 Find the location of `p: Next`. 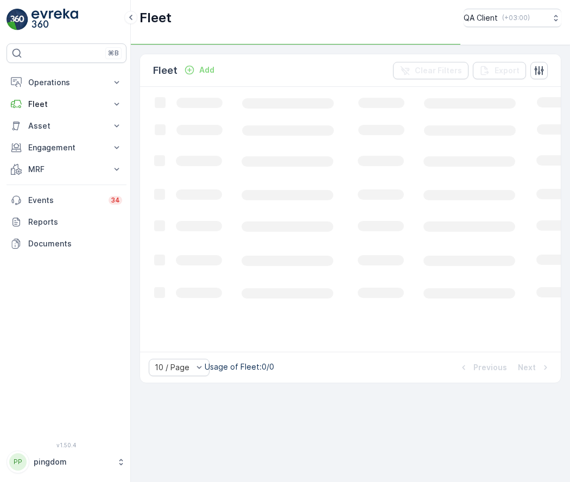

p: Next is located at coordinates (526, 367).